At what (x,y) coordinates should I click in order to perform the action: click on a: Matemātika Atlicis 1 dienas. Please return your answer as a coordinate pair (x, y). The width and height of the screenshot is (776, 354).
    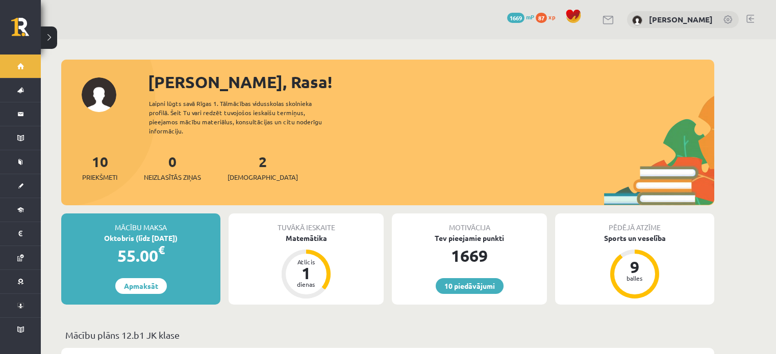
    Looking at the image, I should click on (306, 267).